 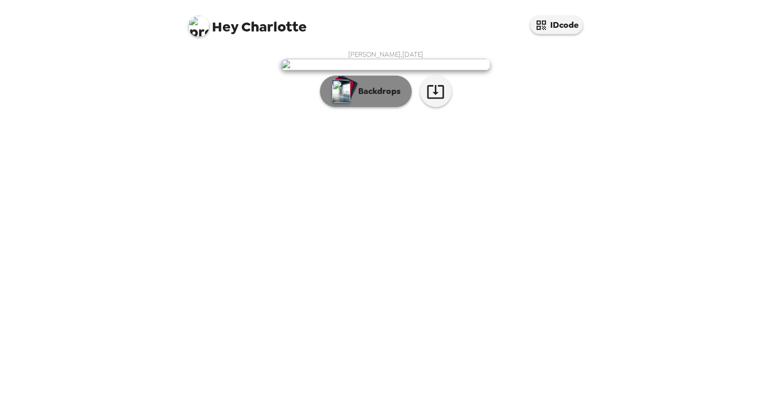 I want to click on img: profile pic, so click(x=199, y=26).